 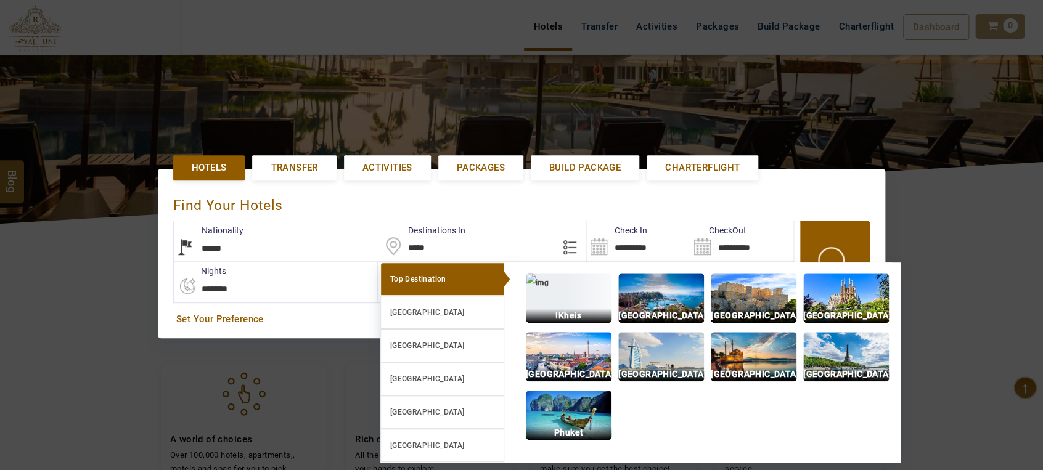 What do you see at coordinates (617, 230) in the screenshot?
I see `label: Check In` at bounding box center [617, 230].